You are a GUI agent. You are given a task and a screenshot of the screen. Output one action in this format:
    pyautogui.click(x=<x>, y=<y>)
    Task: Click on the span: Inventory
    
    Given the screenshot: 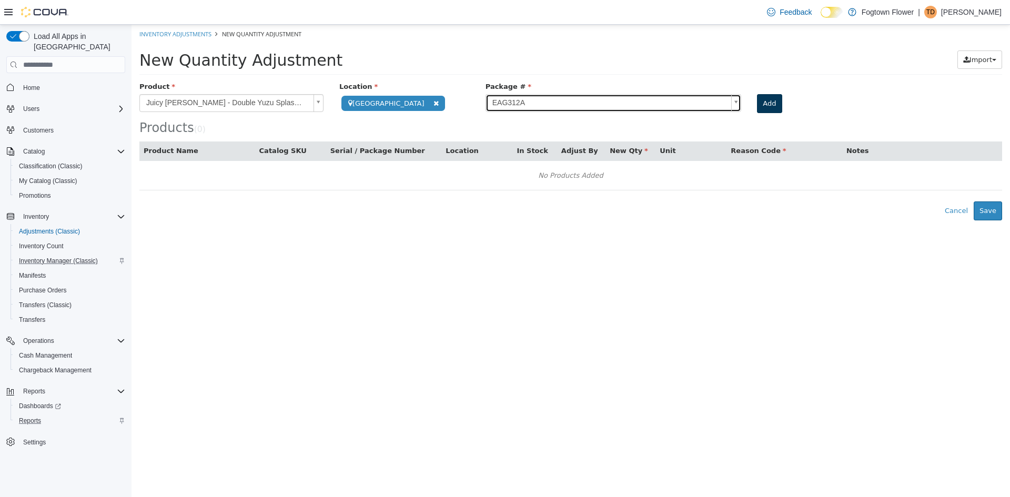 What is the action you would take?
    pyautogui.click(x=72, y=217)
    